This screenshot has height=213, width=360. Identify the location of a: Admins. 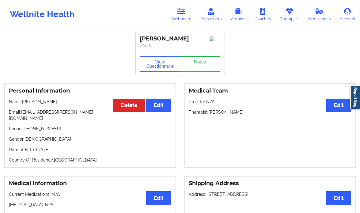
(238, 14).